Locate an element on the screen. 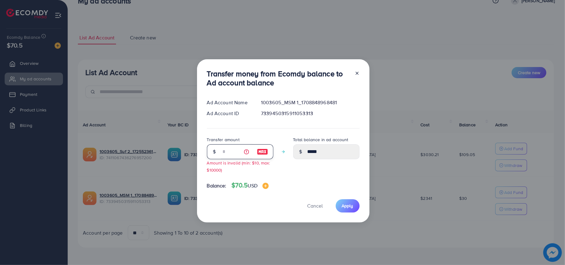  div: 1003605_MSM 1_1708848968481 is located at coordinates (310, 102).